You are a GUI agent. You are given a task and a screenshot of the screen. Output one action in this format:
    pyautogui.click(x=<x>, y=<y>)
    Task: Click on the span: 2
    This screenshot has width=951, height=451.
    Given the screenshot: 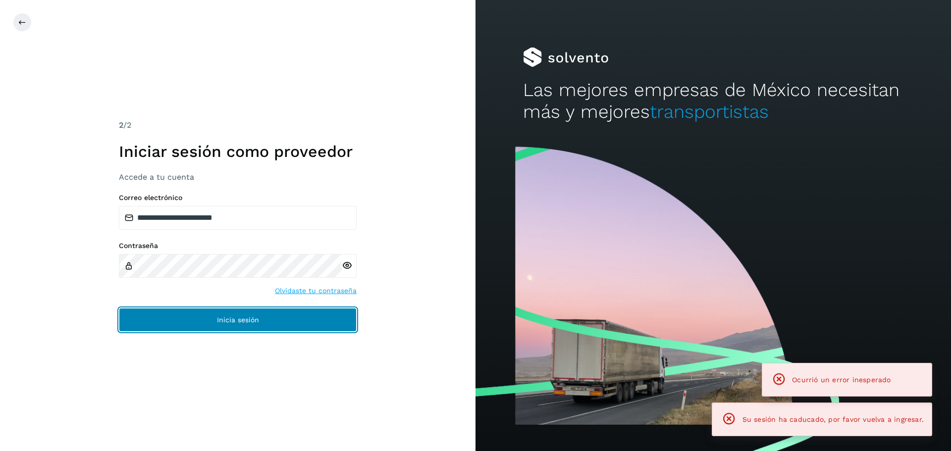 What is the action you would take?
    pyautogui.click(x=121, y=125)
    